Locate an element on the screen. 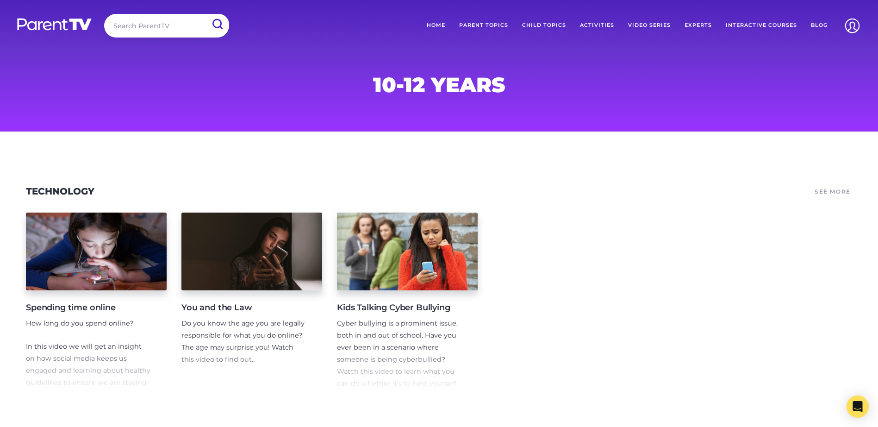  input: Submit is located at coordinates (217, 24).